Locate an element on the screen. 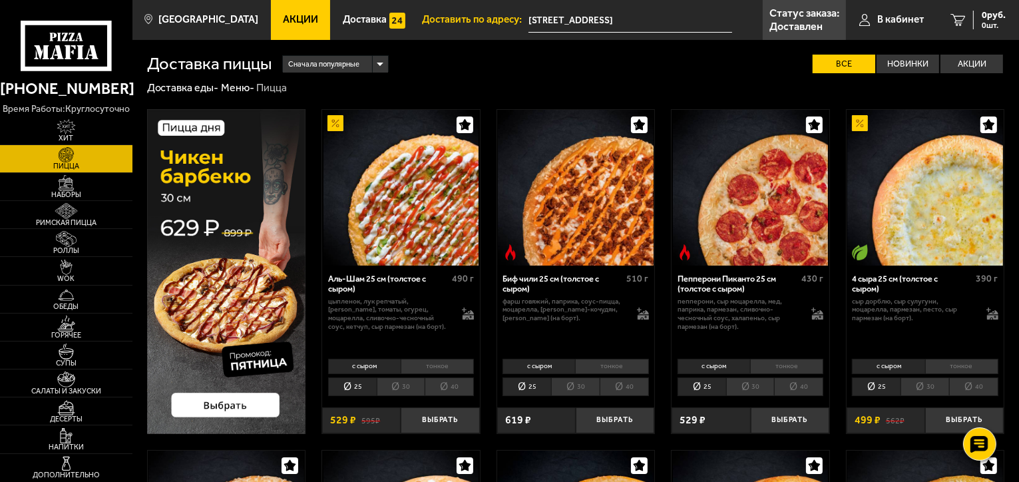  p: Статус заказа: is located at coordinates (804, 13).